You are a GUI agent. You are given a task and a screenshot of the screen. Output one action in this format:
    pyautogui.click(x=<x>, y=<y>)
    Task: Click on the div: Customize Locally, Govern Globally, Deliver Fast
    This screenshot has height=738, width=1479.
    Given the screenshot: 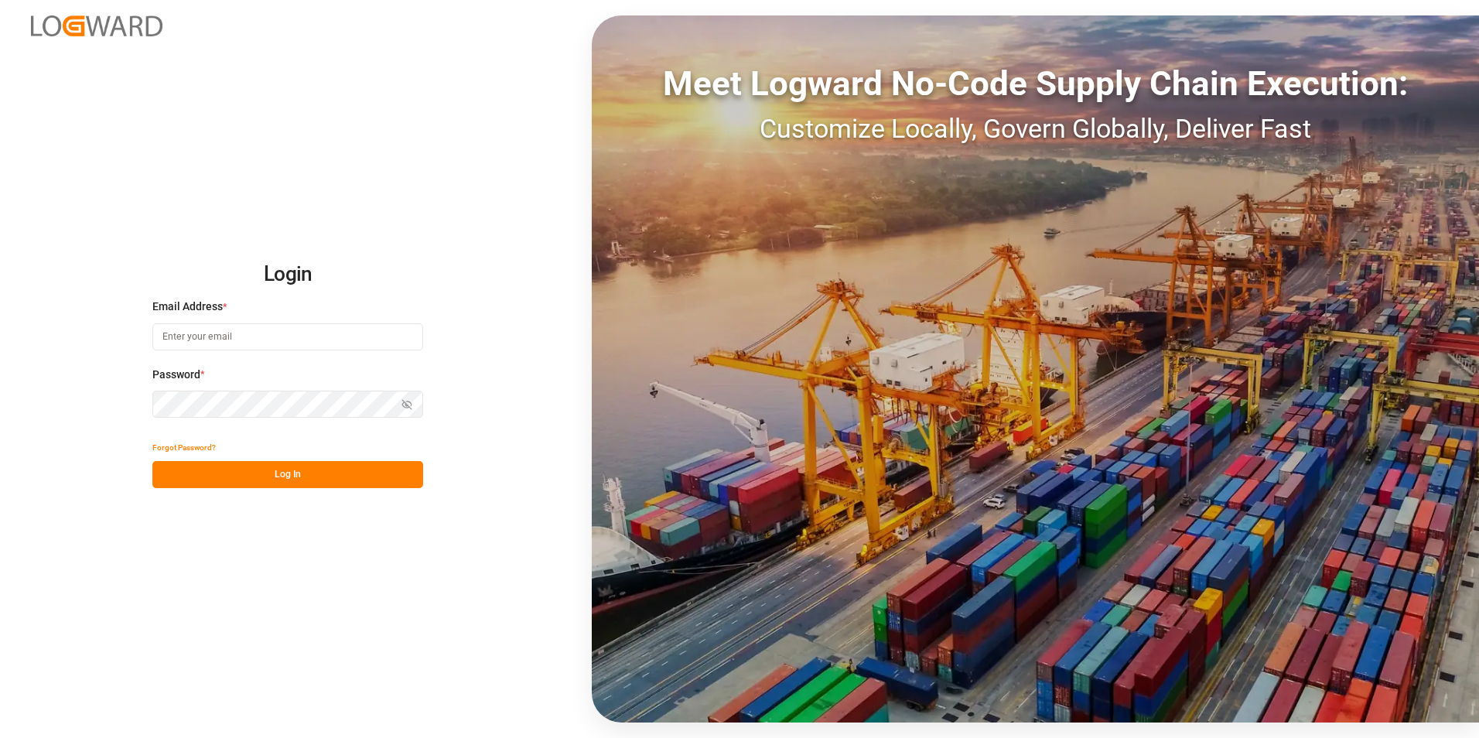 What is the action you would take?
    pyautogui.click(x=1035, y=128)
    